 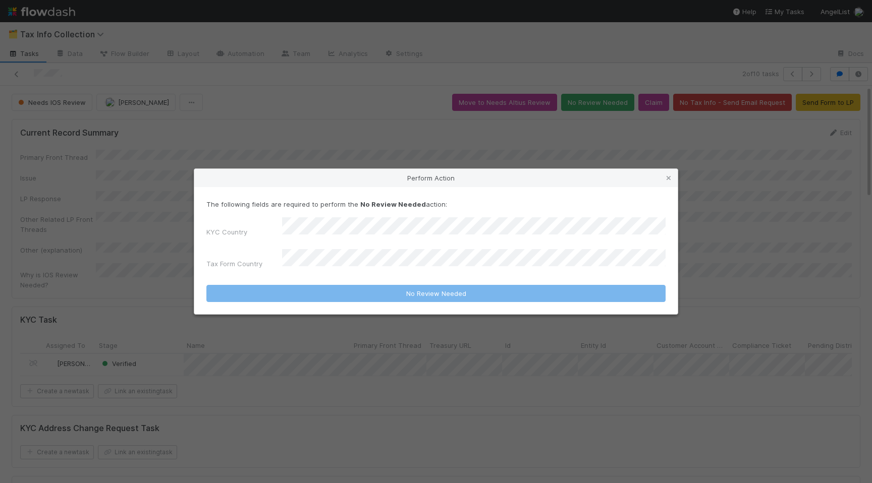 What do you see at coordinates (436, 178) in the screenshot?
I see `div: Perform Action` at bounding box center [436, 178].